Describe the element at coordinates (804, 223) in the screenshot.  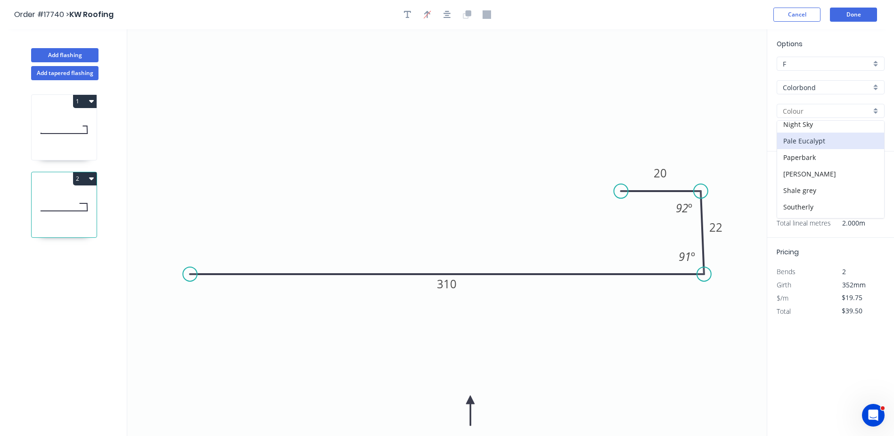
I see `span: Total lineal metres` at that location.